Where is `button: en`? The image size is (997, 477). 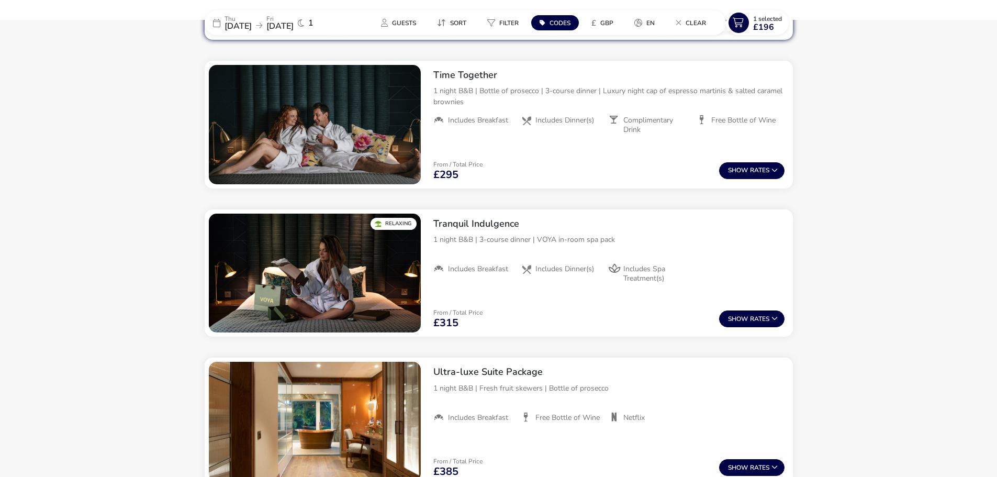
button: en is located at coordinates (644, 22).